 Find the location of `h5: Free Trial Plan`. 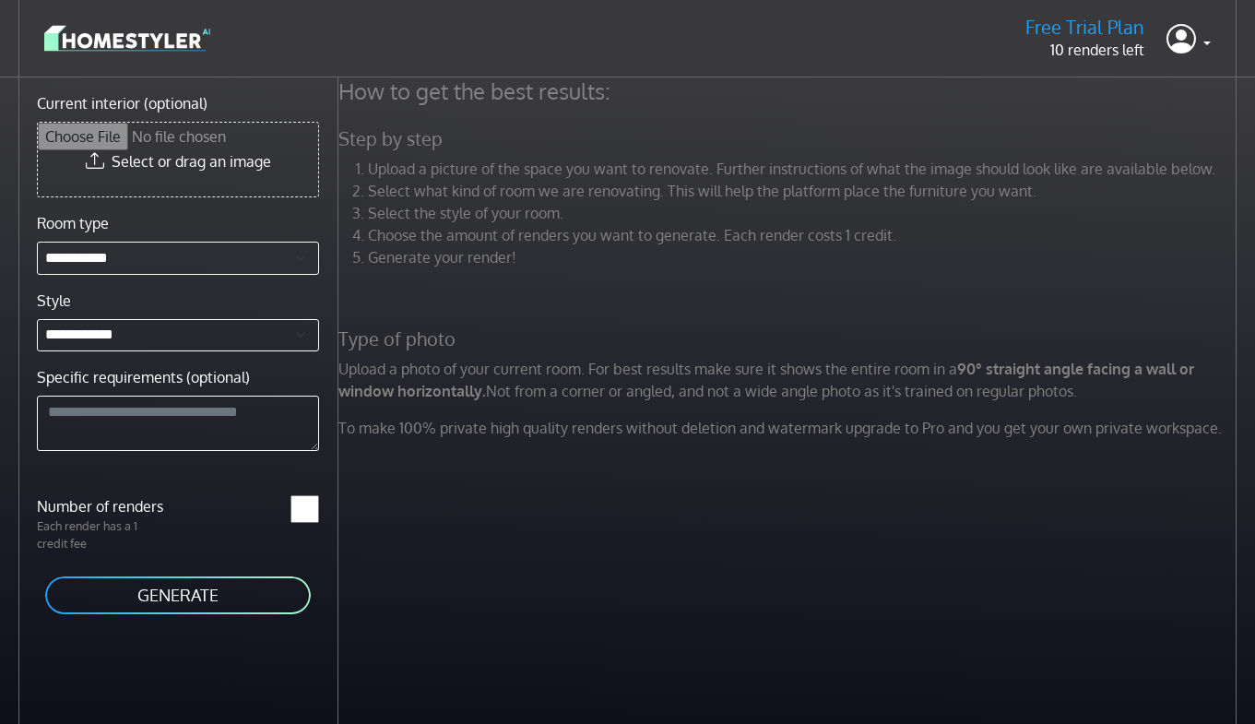

h5: Free Trial Plan is located at coordinates (1084, 27).